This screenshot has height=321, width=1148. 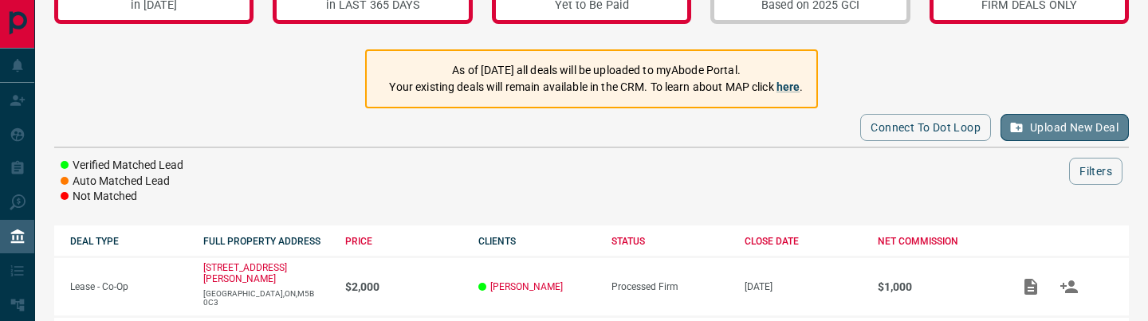 What do you see at coordinates (122, 166) in the screenshot?
I see `li: Verified Matched Lead` at bounding box center [122, 166].